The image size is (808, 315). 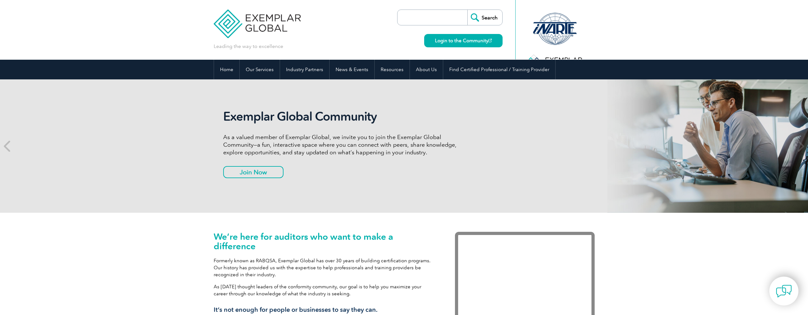 I want to click on h1: We’re here for auditors who want to make a difference, so click(x=325, y=241).